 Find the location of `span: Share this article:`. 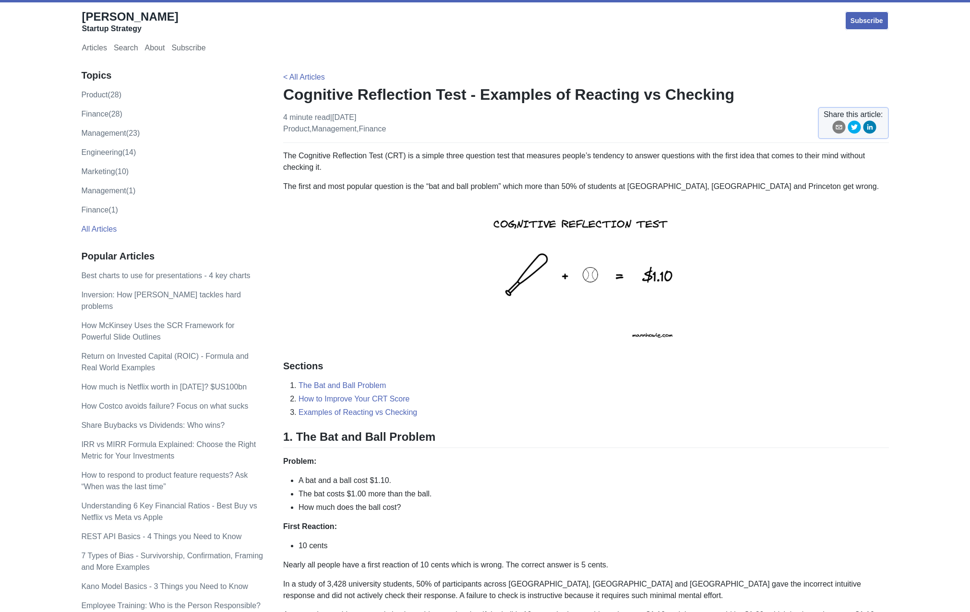

span: Share this article: is located at coordinates (853, 115).